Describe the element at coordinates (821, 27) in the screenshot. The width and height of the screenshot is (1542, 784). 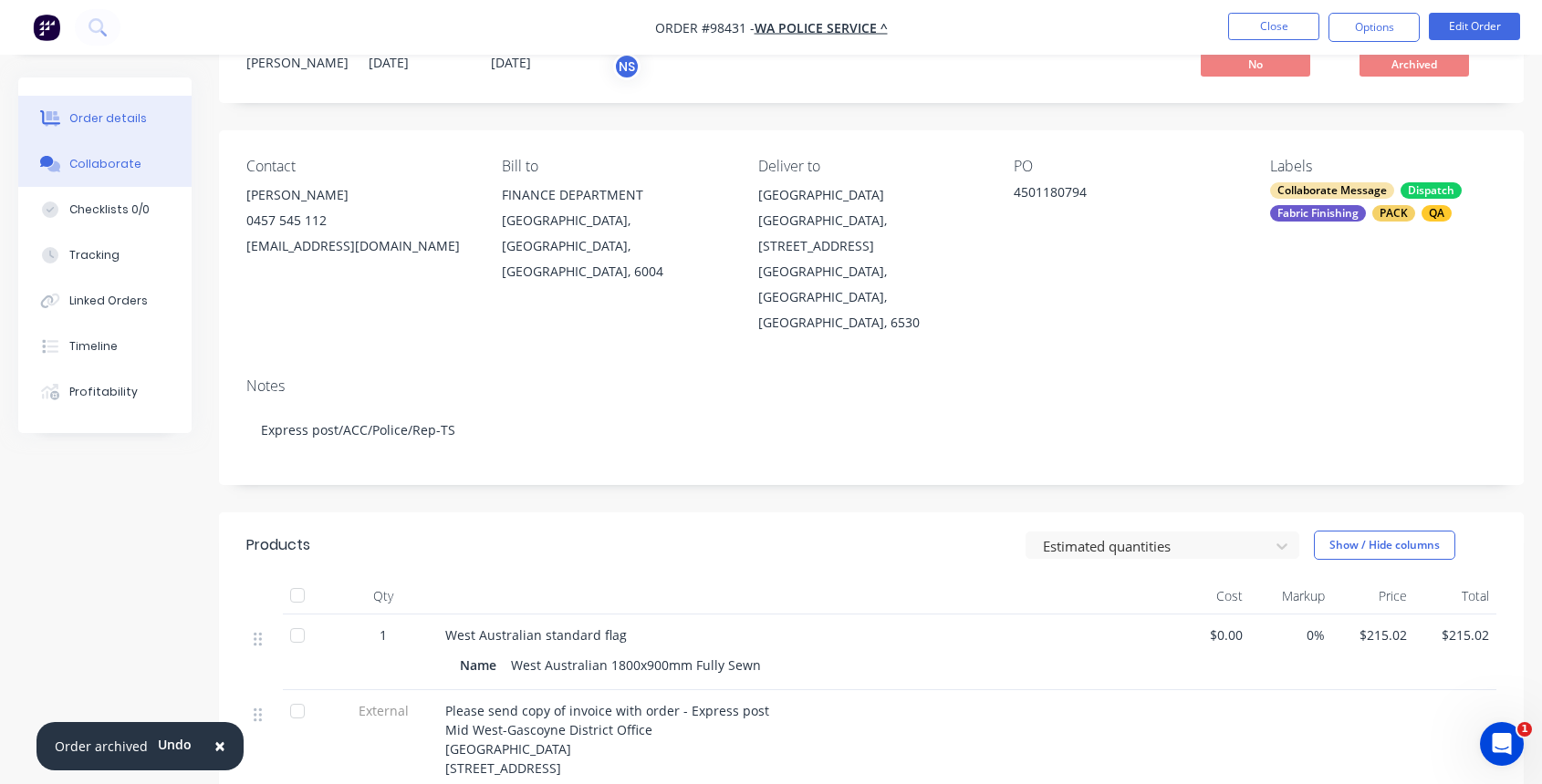
I see `a: WA POLICE SERVICE ^` at that location.